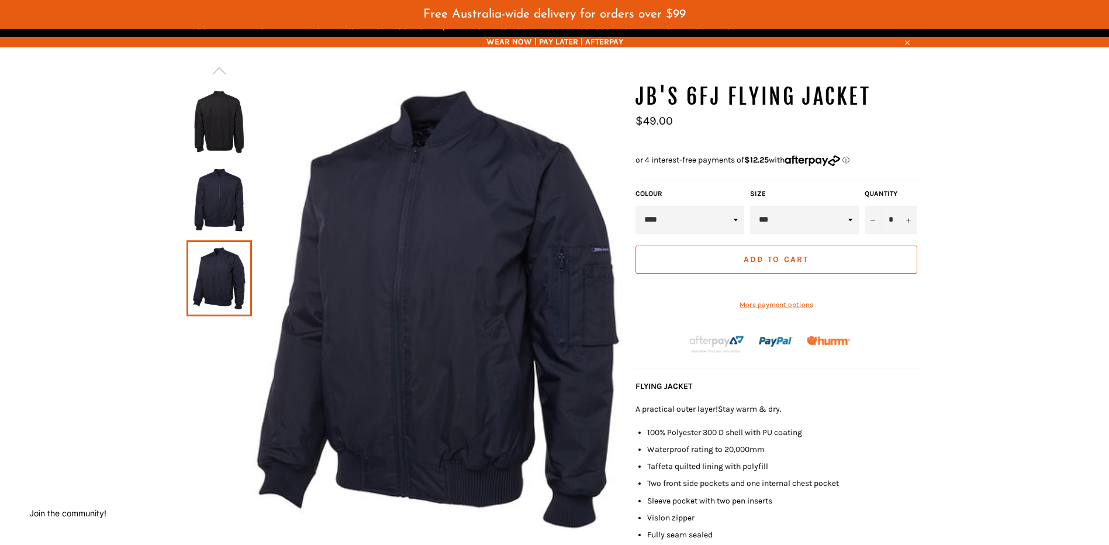 Image resolution: width=1109 pixels, height=545 pixels. Describe the element at coordinates (776, 305) in the screenshot. I see `a: More payment options` at that location.